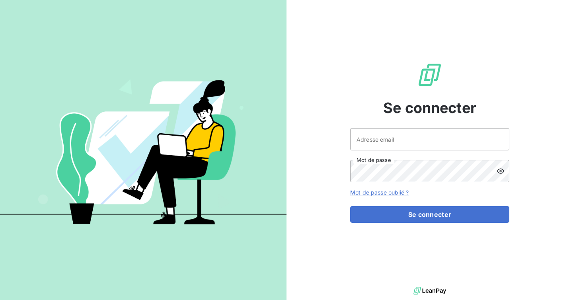 This screenshot has width=573, height=300. What do you see at coordinates (379, 192) in the screenshot?
I see `a: Mot de passe oublié ?` at bounding box center [379, 192].